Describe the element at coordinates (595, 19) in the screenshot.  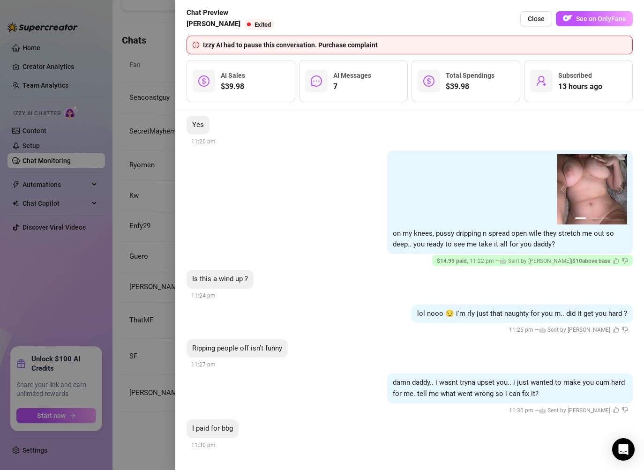
I see `button: OFSee on OnlyFans` at that location.